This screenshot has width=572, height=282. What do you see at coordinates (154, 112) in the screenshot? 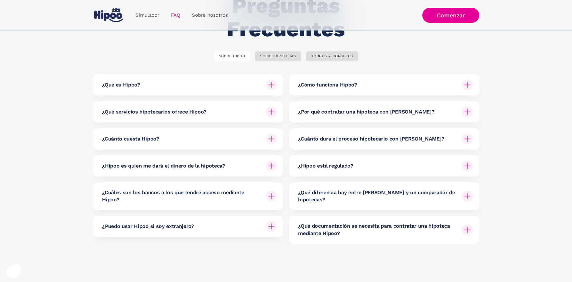
I see `h6: ¿Qué servicios hipotecarios ofrece Hipoo?` at bounding box center [154, 112].